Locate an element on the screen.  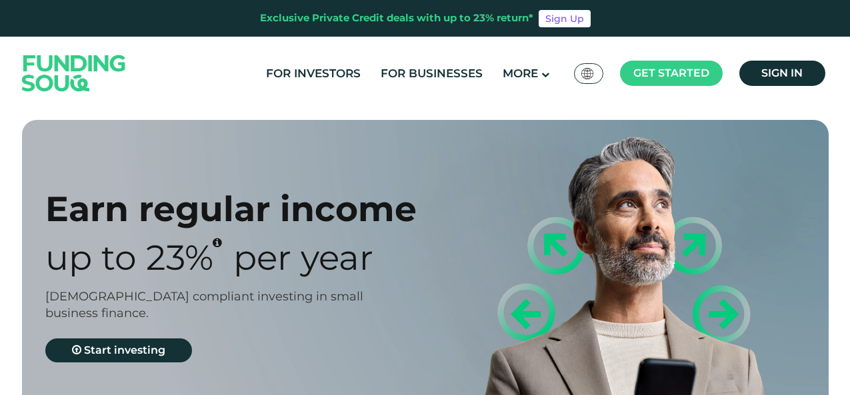
i: 23% IRR (expected) ~ 15% Net yield (expected) is located at coordinates (217, 243).